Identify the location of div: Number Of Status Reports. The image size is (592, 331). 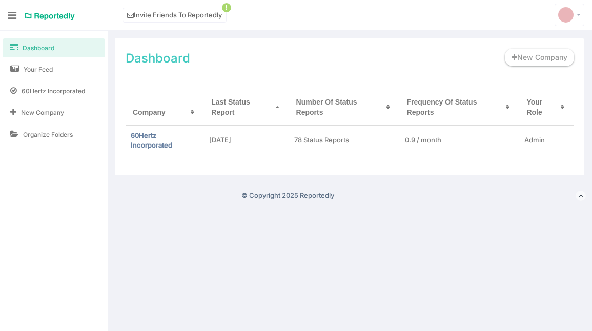
(345, 107).